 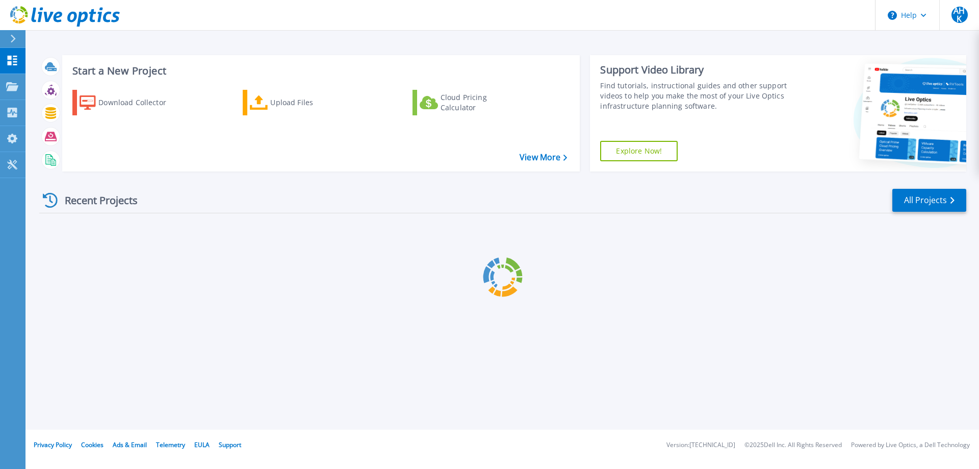 I want to click on div: Cloud Pricing Calculator, so click(x=482, y=103).